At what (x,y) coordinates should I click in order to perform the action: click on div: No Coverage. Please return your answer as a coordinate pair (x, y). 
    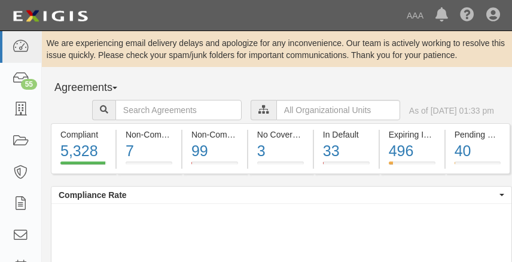
    Looking at the image, I should click on (281, 135).